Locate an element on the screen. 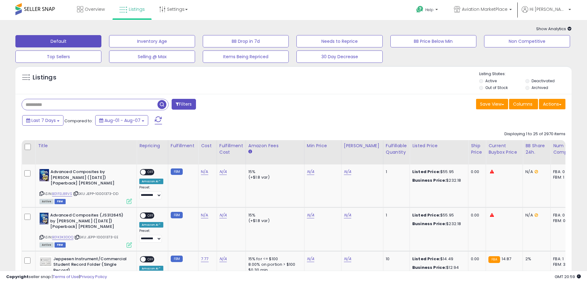 The height and width of the screenshot is (283, 587). button: Last 7 Days is located at coordinates (43, 120).